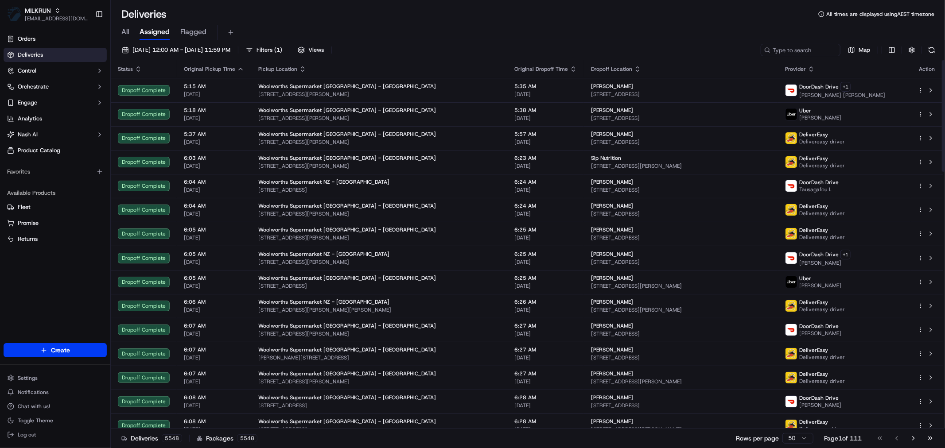 This screenshot has height=448, width=945. What do you see at coordinates (125, 69) in the screenshot?
I see `span: Status` at bounding box center [125, 69].